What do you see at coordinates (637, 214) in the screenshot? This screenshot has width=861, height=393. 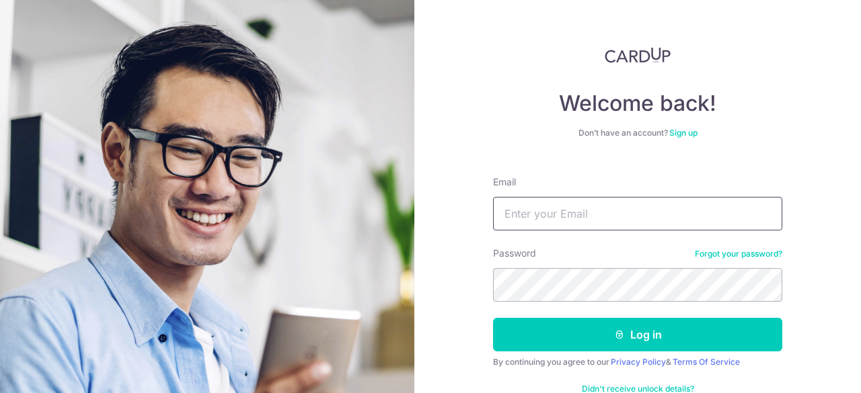 I see `input: Enter your Email` at bounding box center [637, 214].